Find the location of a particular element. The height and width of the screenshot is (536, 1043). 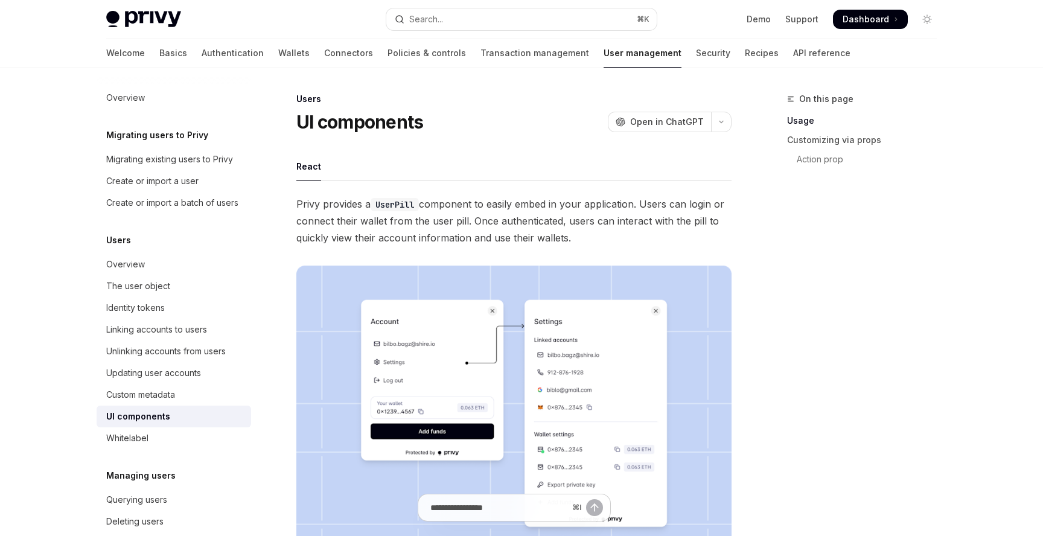

button: Toggle dark mode is located at coordinates (927, 19).